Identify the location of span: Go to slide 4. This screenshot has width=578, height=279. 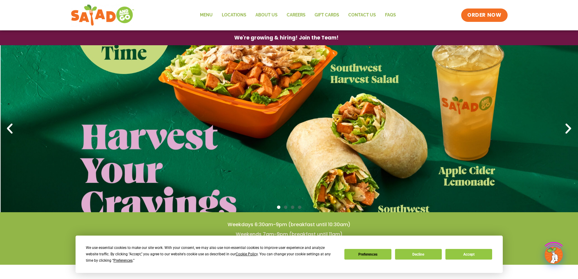
(299, 207).